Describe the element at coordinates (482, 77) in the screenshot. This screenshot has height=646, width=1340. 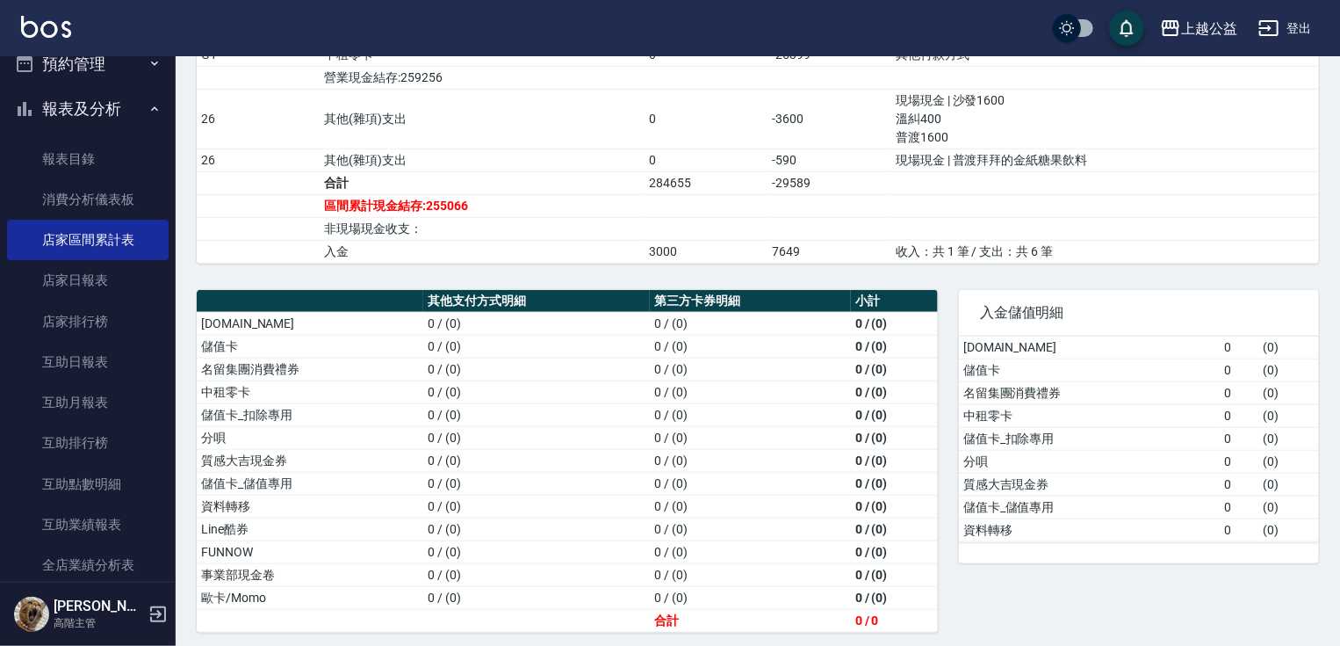
I see `td: 營業現金結存:259256` at that location.